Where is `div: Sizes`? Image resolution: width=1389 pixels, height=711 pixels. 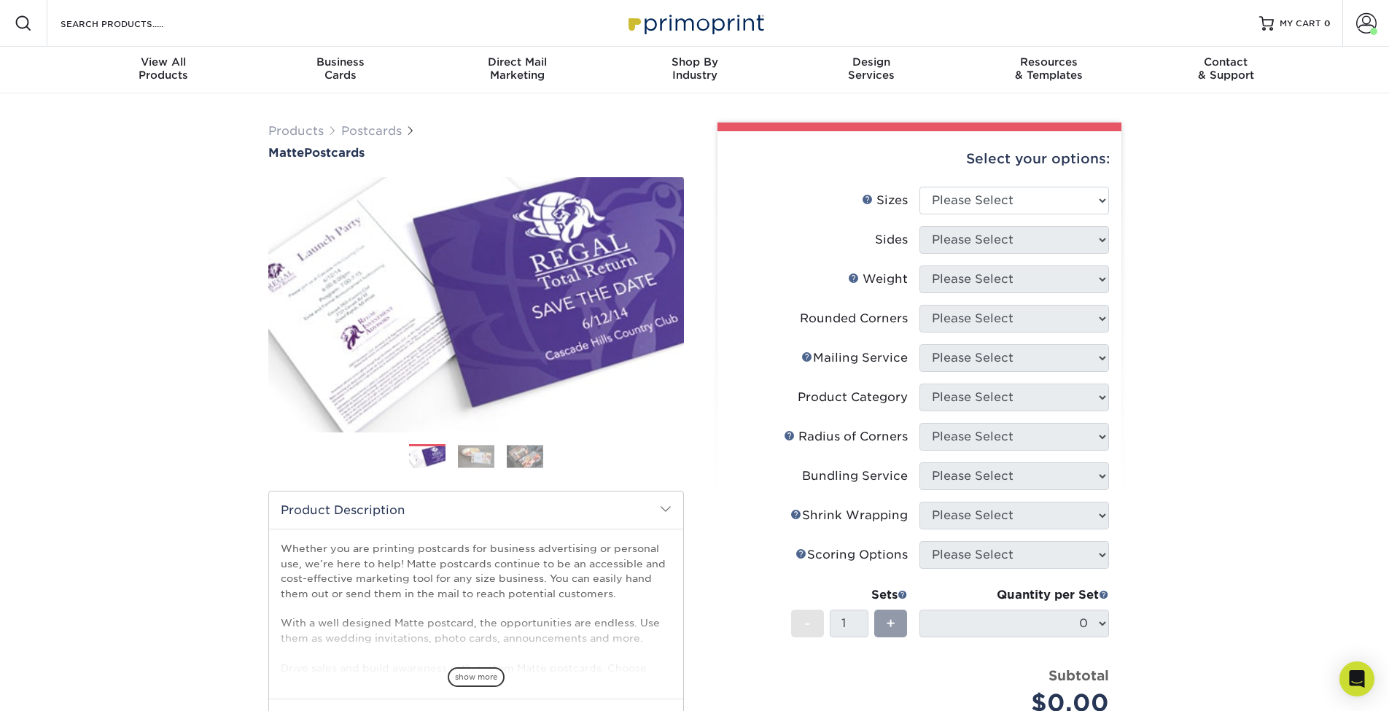 div: Sizes is located at coordinates (885, 201).